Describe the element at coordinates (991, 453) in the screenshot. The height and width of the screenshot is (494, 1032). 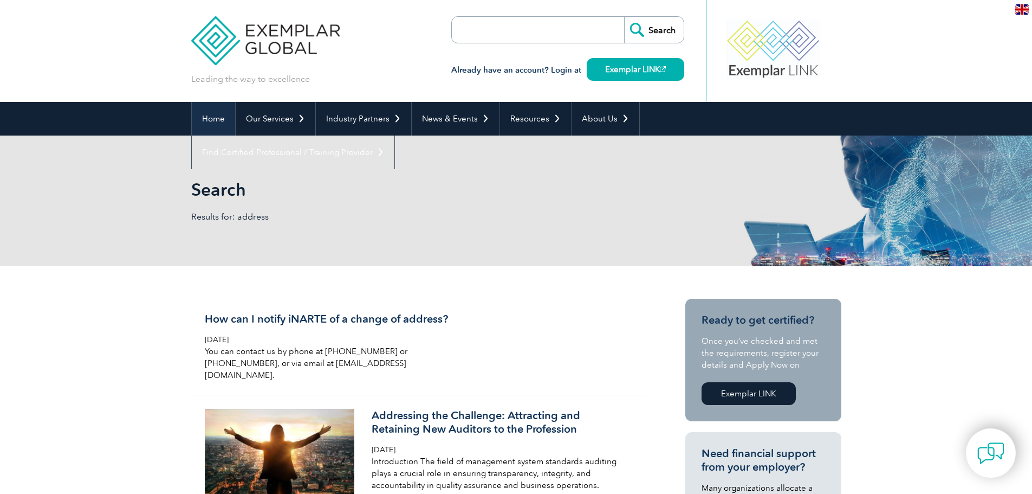
I see `img: contact-chat.png` at that location.